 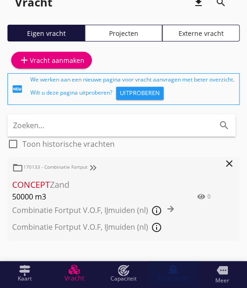 What do you see at coordinates (46, 33) in the screenshot?
I see `div: Eigen vracht` at bounding box center [46, 33].